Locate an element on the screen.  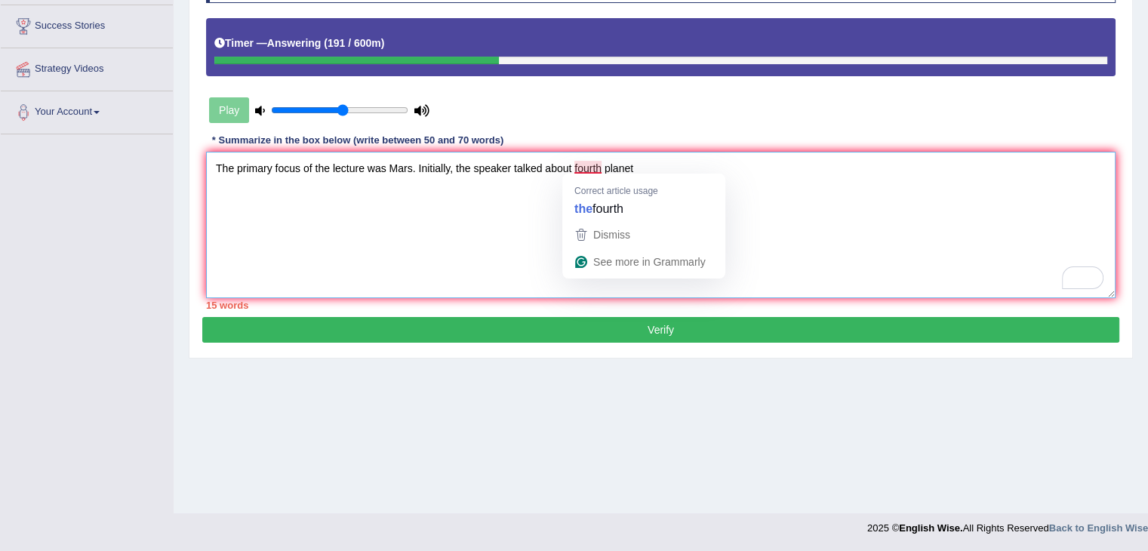
div: * Summarize in the box below (write between 50 and 70 words) is located at coordinates (358, 140).